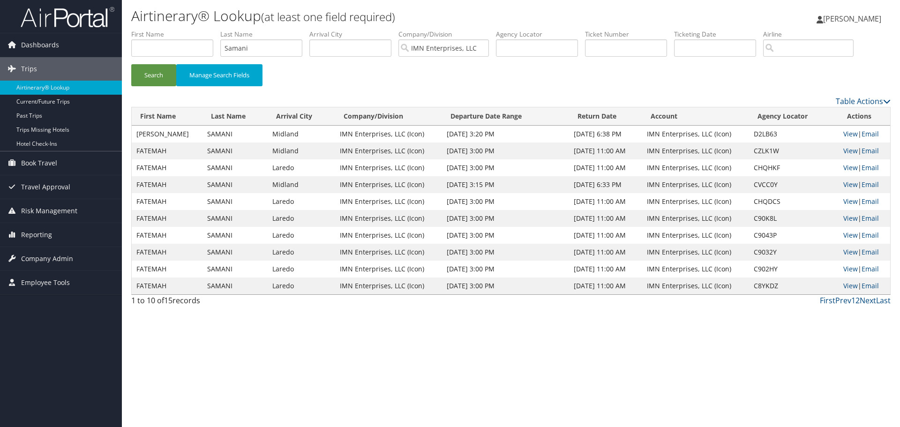 The width and height of the screenshot is (900, 427). What do you see at coordinates (45, 187) in the screenshot?
I see `span: Travel Approval` at bounding box center [45, 187].